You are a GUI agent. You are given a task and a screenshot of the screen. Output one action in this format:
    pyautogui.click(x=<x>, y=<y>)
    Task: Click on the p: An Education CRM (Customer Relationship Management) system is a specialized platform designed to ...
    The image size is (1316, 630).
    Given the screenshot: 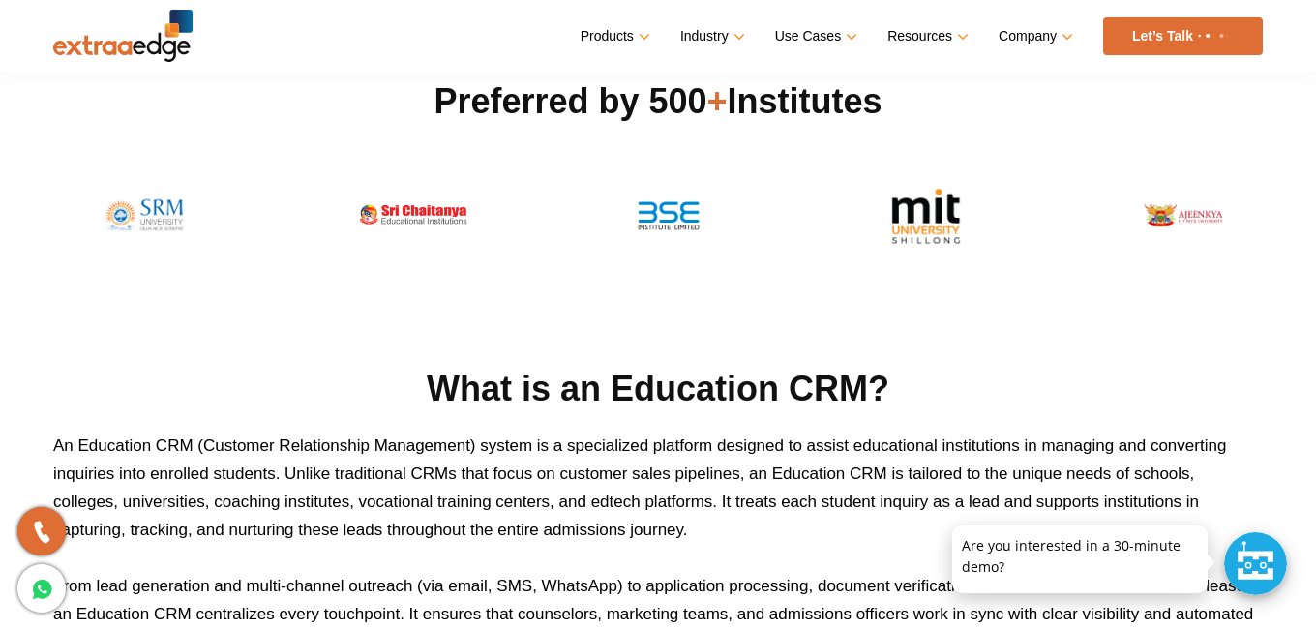 What is the action you would take?
    pyautogui.click(x=658, y=488)
    